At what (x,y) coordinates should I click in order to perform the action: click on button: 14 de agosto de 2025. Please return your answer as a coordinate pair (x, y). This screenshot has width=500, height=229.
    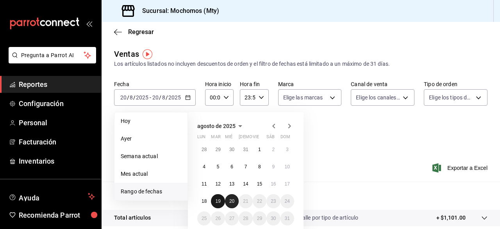
    Looking at the image, I should click on (245, 184).